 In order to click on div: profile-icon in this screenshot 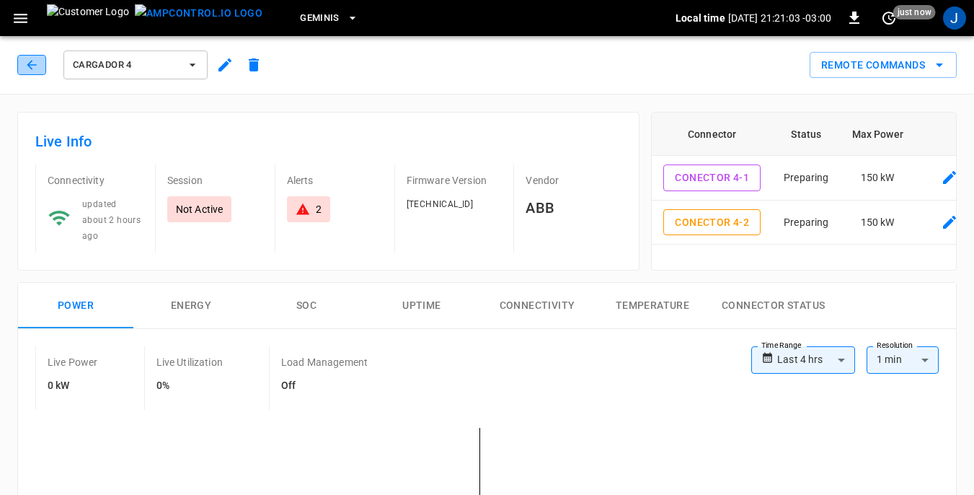, I will do `click(955, 18)`.